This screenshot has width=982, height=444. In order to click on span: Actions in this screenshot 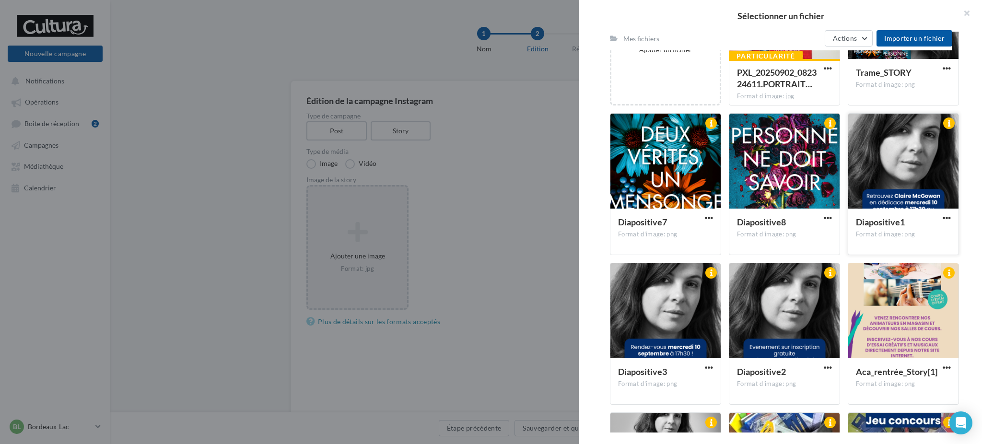, I will do `click(845, 38)`.